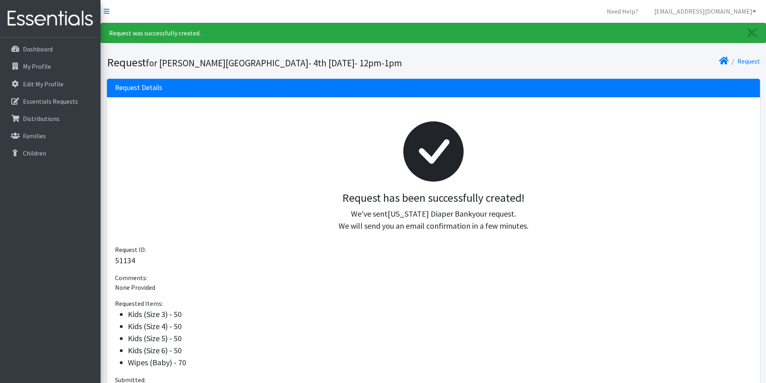  Describe the element at coordinates (139, 88) in the screenshot. I see `h3: Request Details` at that location.